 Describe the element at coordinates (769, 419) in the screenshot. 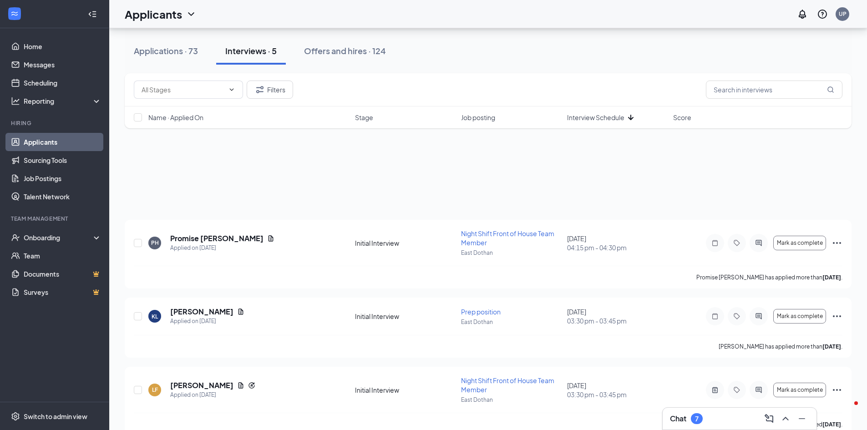

I see `button: ComposeMessage` at that location.